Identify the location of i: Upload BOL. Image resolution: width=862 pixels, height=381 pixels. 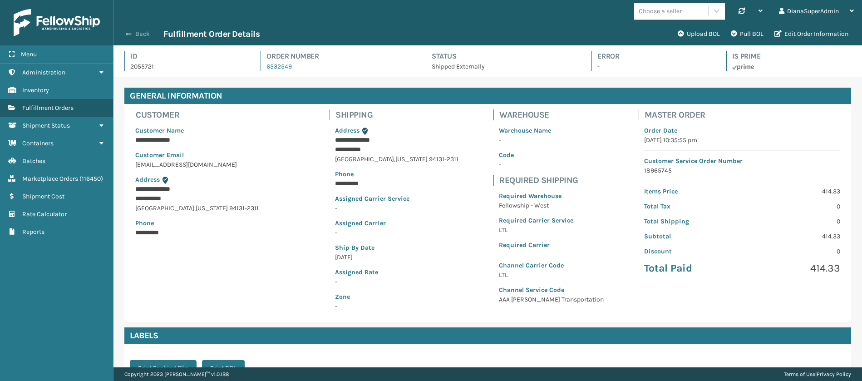
(681, 34).